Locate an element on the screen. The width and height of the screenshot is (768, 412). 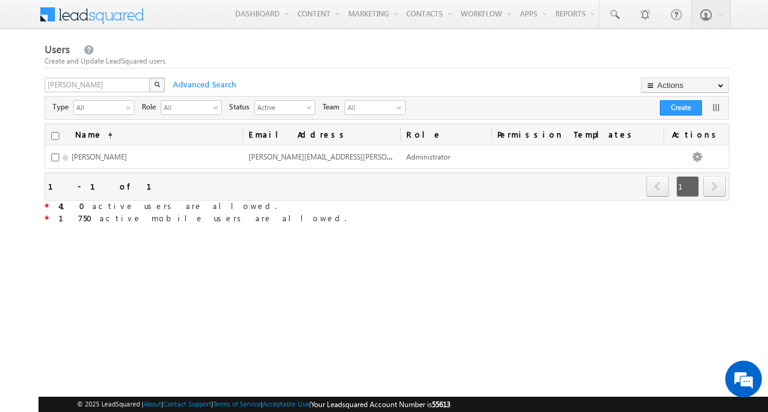
a: Name is located at coordinates (93, 134).